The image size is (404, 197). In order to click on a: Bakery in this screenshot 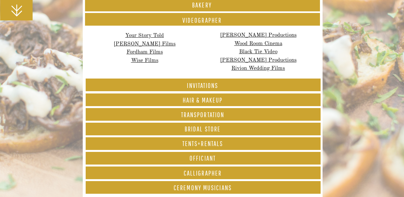, I will do `click(202, 6)`.